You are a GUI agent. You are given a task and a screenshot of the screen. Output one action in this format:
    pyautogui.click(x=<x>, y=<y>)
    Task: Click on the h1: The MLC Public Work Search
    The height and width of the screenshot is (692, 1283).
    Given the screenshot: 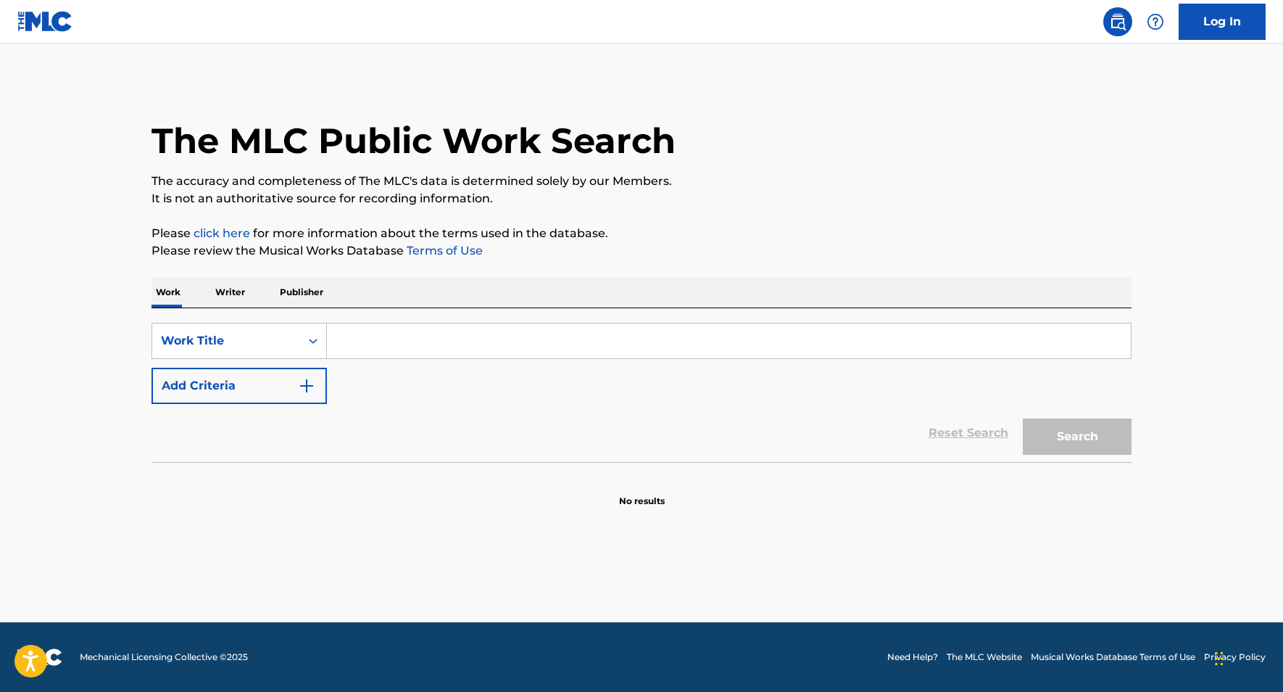 What is the action you would take?
    pyautogui.click(x=413, y=141)
    